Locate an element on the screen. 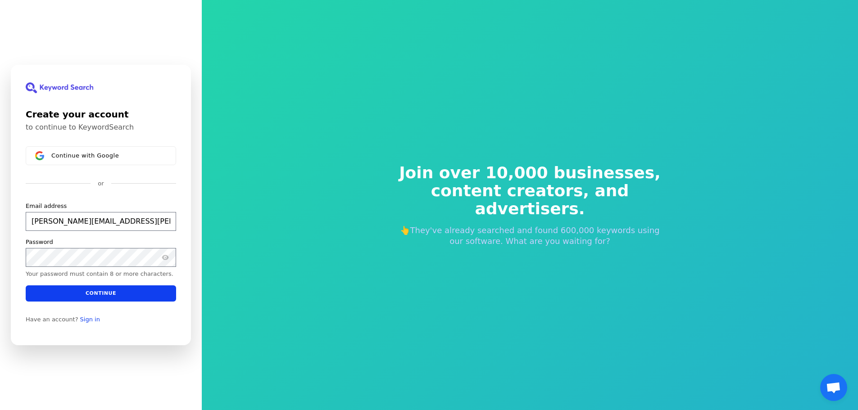 This screenshot has height=410, width=858. img: Sign in with Google is located at coordinates (40, 156).